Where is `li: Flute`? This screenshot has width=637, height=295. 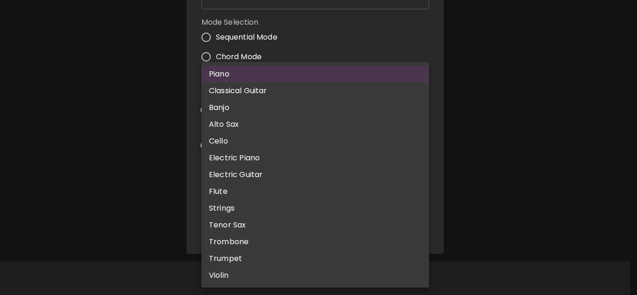
li: Flute is located at coordinates (315, 192).